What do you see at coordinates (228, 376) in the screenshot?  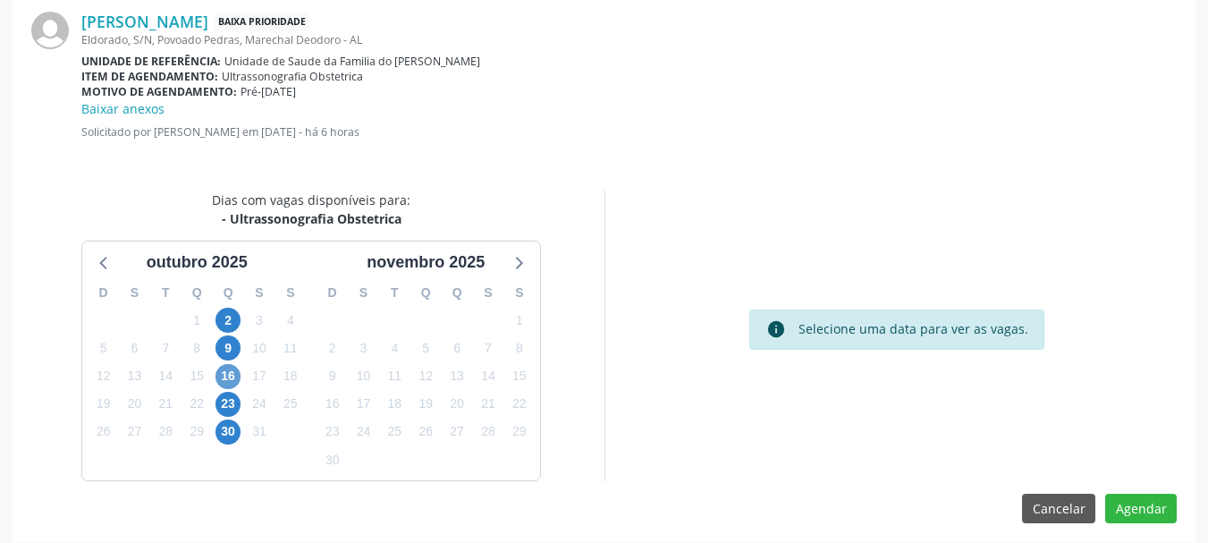 I see `span: quinta-feira, 16 de outubro de 2025` at bounding box center [228, 376].